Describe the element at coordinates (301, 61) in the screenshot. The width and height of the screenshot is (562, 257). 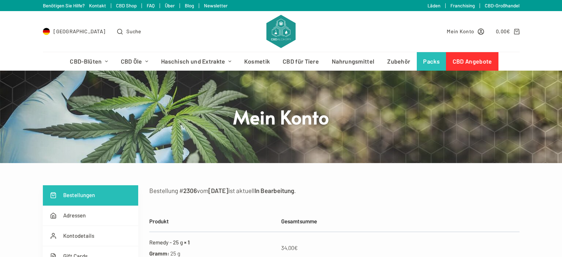
I see `a: CBD für Tiere` at that location.